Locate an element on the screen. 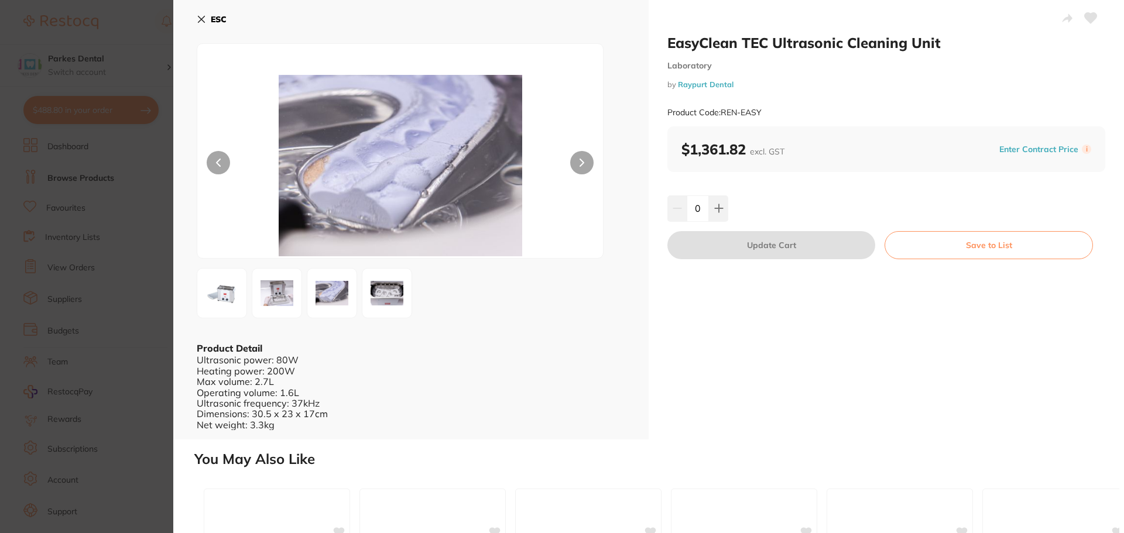  small: by is located at coordinates (886, 84).